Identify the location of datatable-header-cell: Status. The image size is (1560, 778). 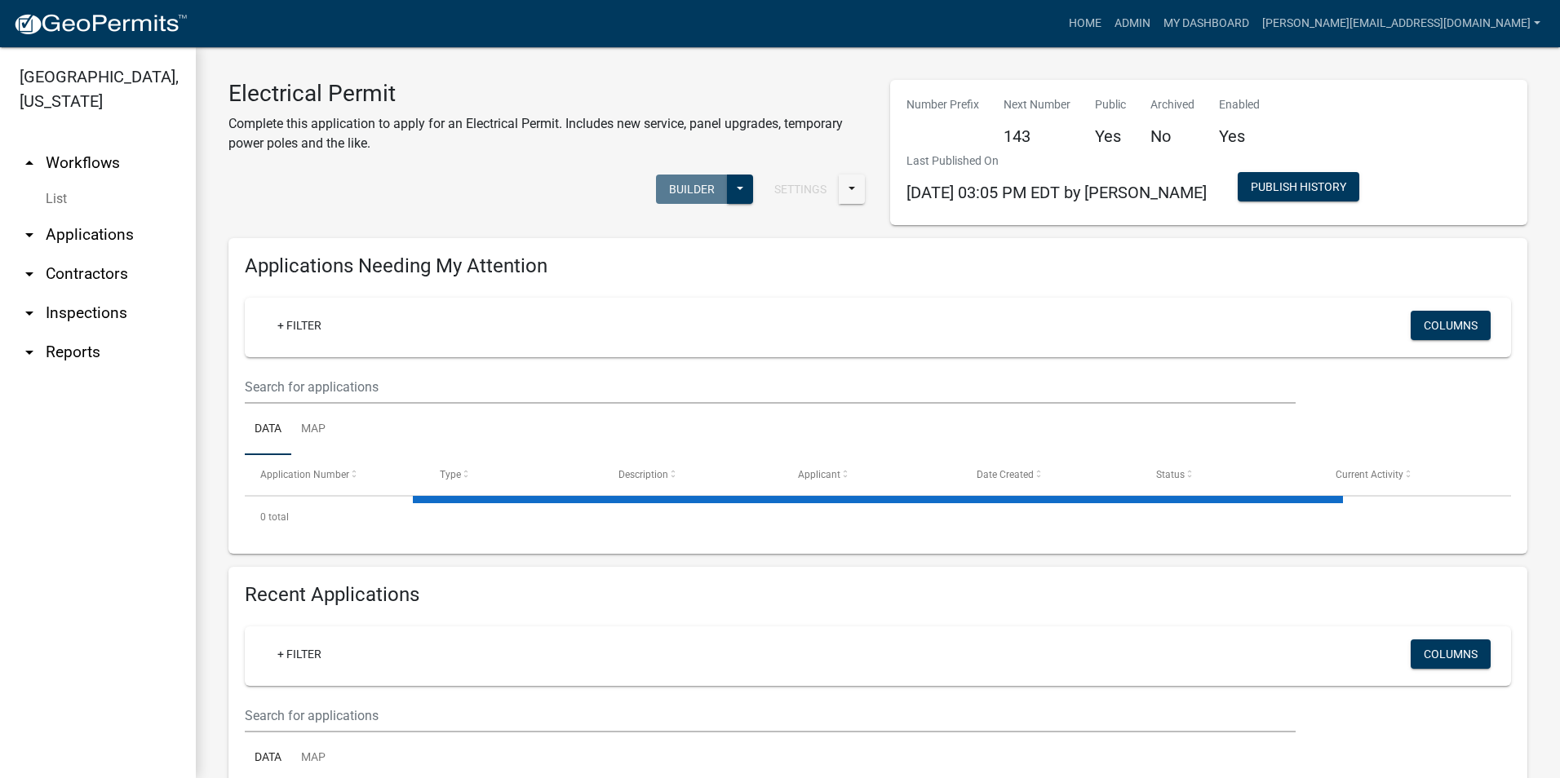
(1231, 475).